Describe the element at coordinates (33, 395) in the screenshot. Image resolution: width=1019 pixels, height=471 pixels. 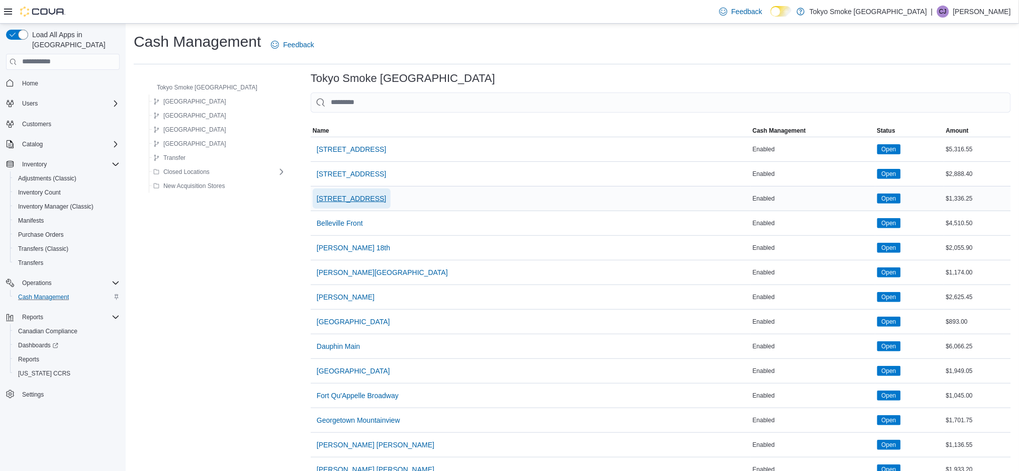
I see `a: Settings` at that location.